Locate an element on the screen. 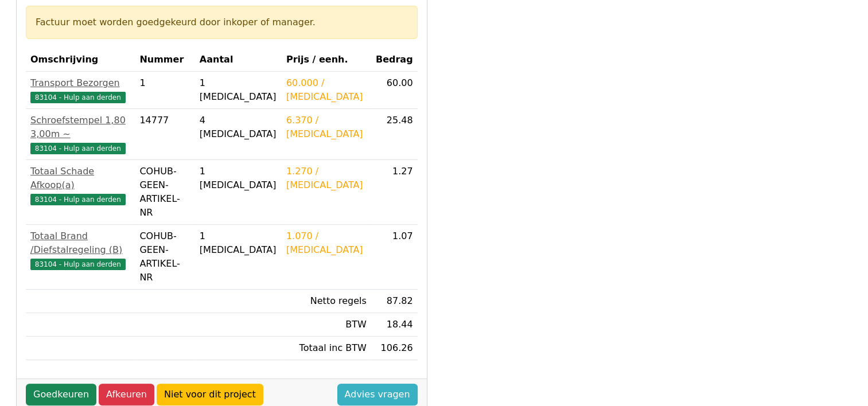 This screenshot has width=868, height=406. td: 60.00 is located at coordinates (394, 90).